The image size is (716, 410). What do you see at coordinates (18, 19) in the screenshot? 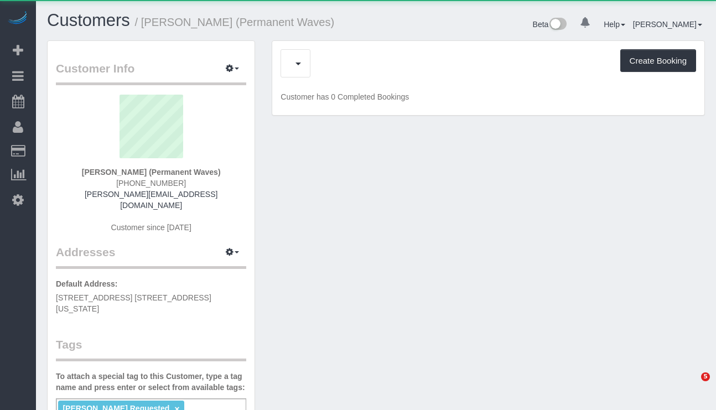
I see `a: Automaid Logo` at bounding box center [18, 19].